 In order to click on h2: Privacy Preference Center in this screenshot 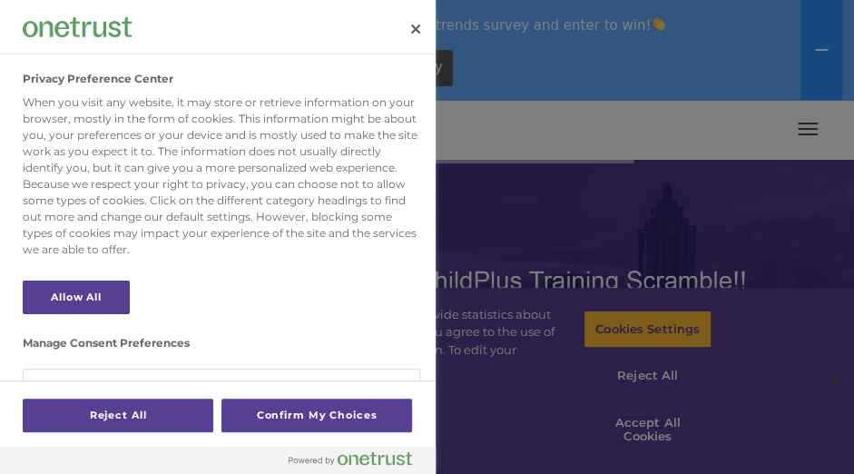, I will do `click(98, 79)`.